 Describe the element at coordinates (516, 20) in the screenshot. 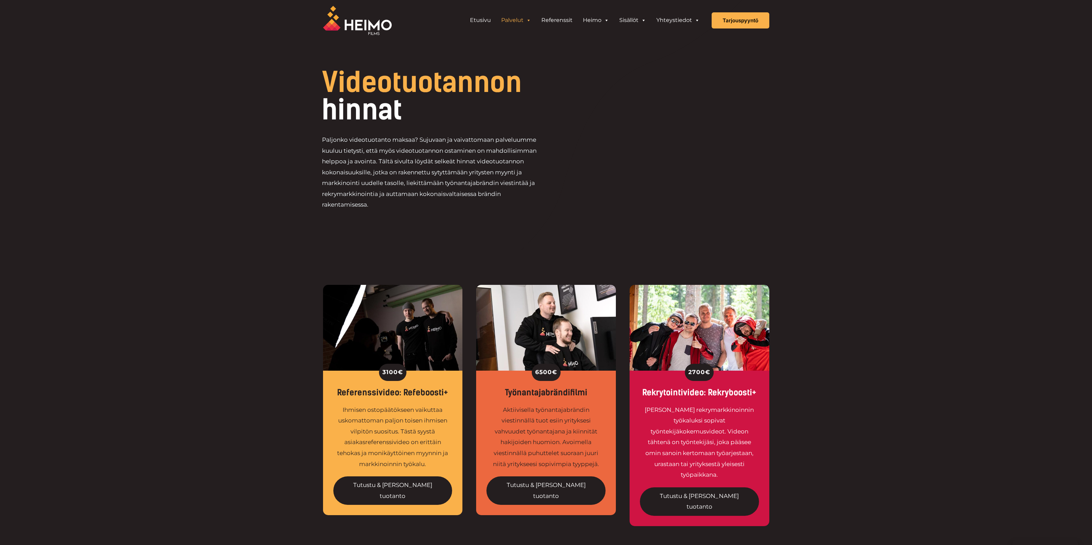

I see `a: Palvelut` at that location.